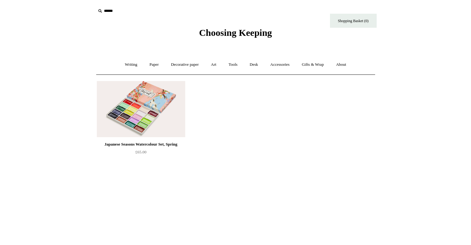 Image resolution: width=471 pixels, height=245 pixels. I want to click on img: Japanese Seasons Watercolour Set, Spring, so click(141, 109).